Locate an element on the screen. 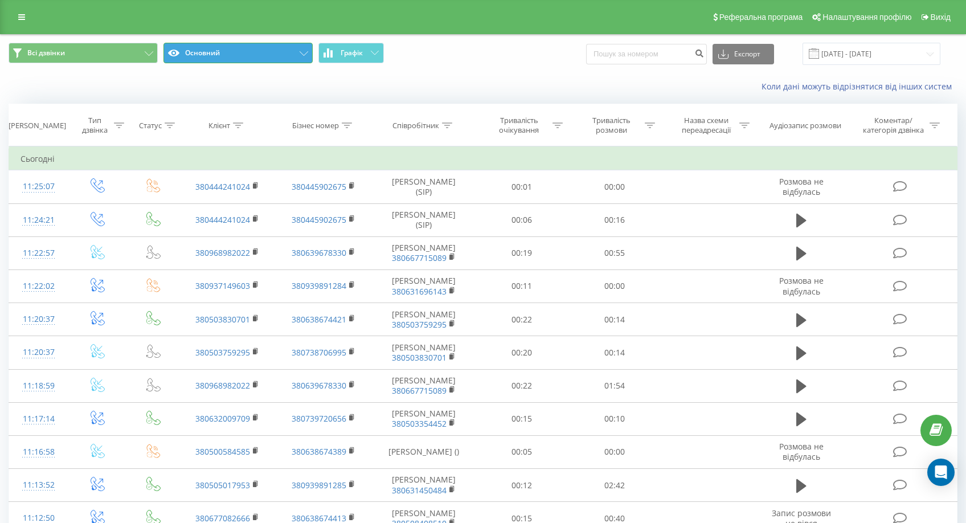  a: 380631450484 is located at coordinates (419, 490).